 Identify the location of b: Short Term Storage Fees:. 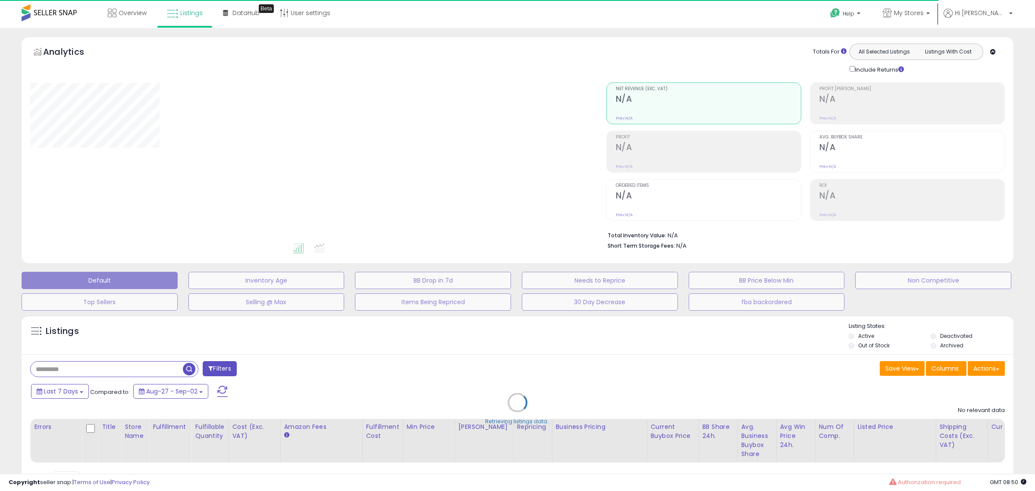
(642, 245).